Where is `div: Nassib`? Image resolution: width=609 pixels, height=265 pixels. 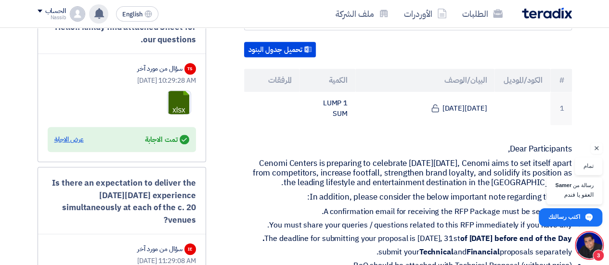 div: Nassib is located at coordinates (51, 17).